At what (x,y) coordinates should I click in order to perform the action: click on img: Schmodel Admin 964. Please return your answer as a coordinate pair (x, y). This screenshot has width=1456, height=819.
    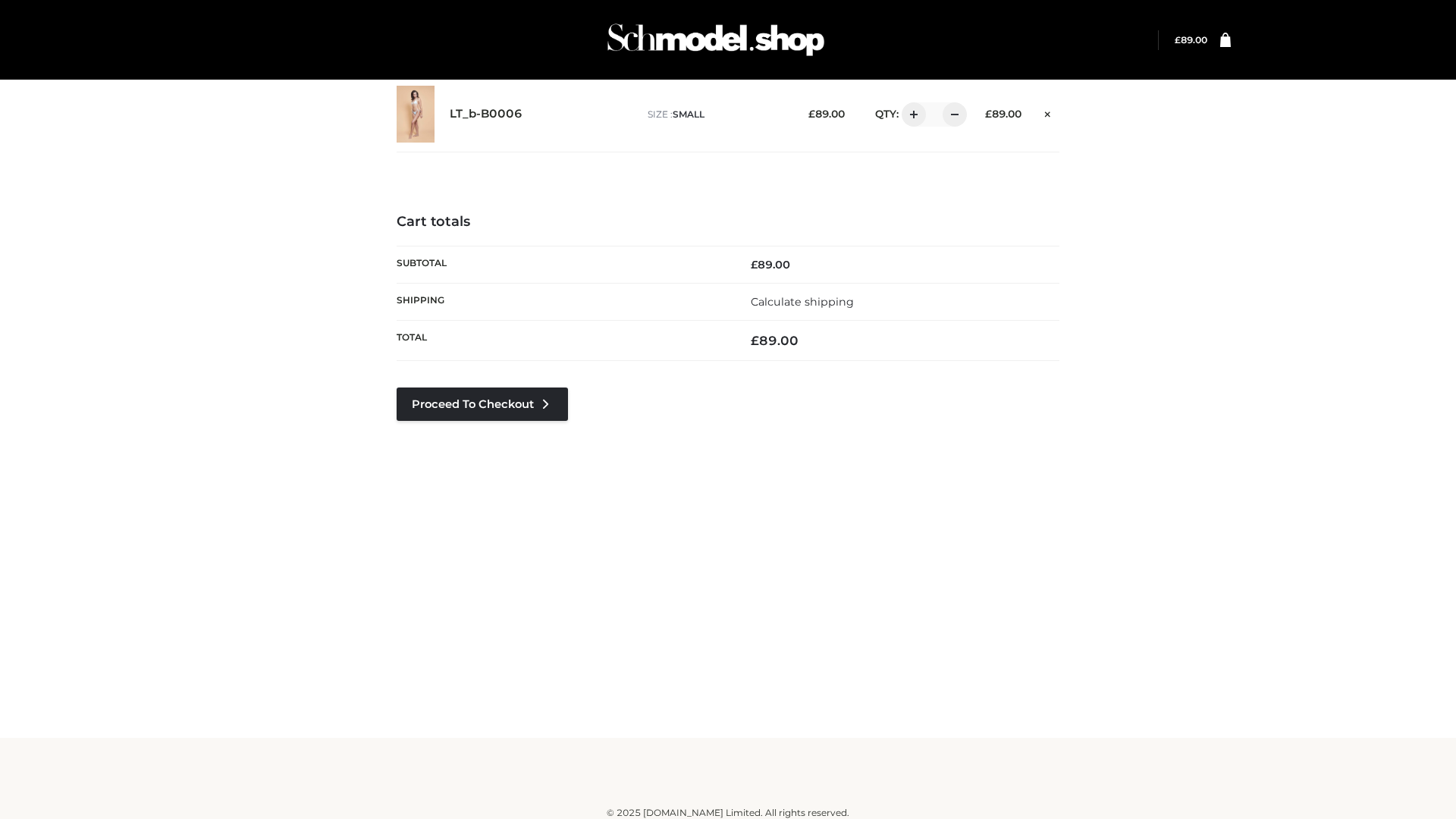
    Looking at the image, I should click on (716, 39).